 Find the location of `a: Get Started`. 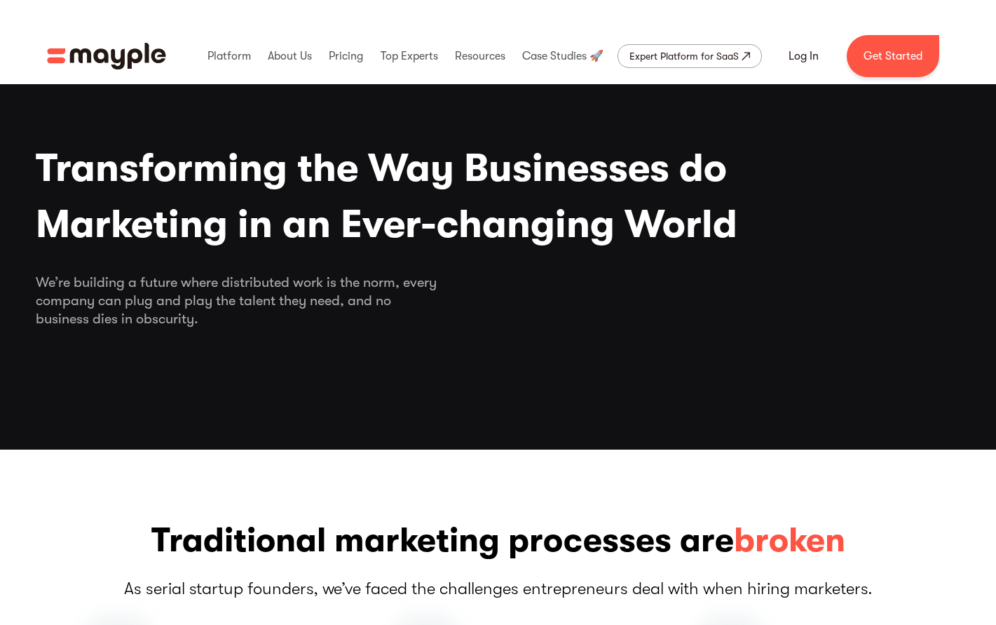

a: Get Started is located at coordinates (893, 56).